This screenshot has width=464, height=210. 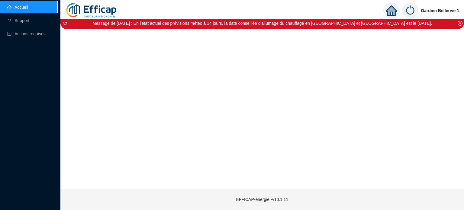 I want to click on span: Gardien Bellerive 1, so click(x=440, y=11).